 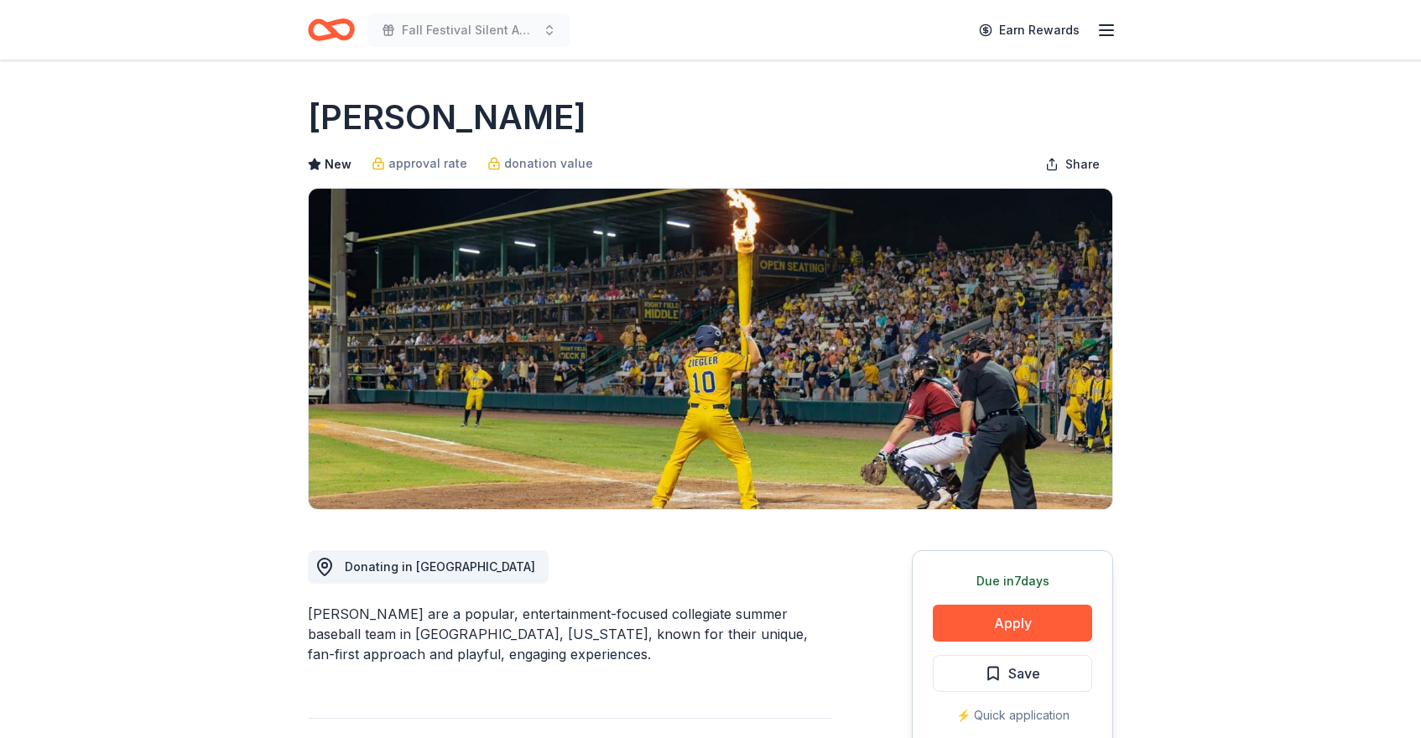 What do you see at coordinates (710, 349) in the screenshot?
I see `img: Image for Savannah Bananas` at bounding box center [710, 349].